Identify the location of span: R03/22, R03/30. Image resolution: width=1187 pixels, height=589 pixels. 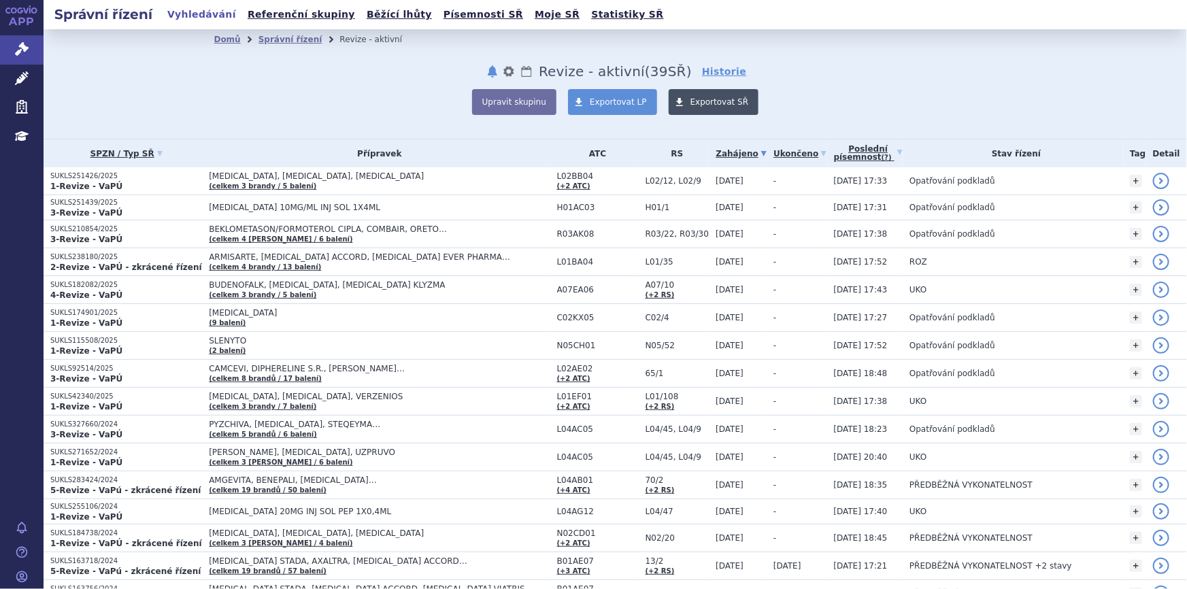
(678, 234).